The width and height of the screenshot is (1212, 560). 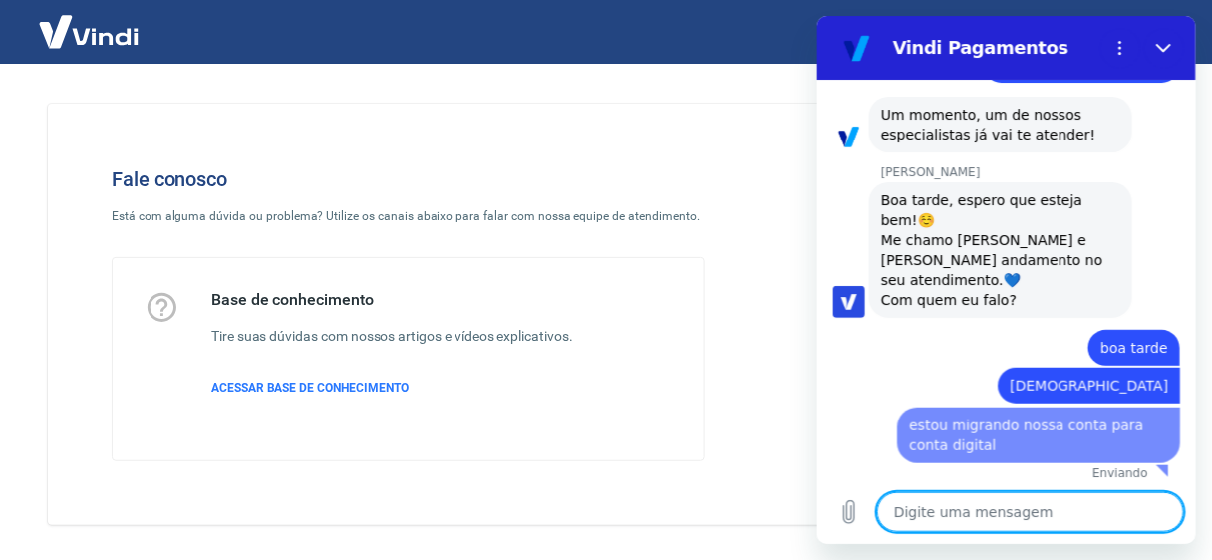 I want to click on h4: Fale conosco, so click(x=408, y=179).